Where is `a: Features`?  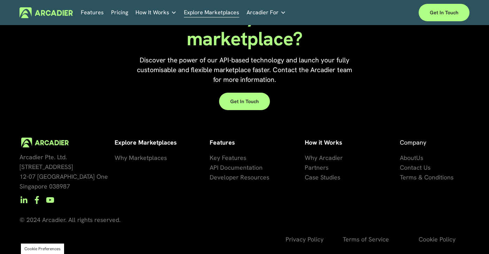
a: Features is located at coordinates (92, 13).